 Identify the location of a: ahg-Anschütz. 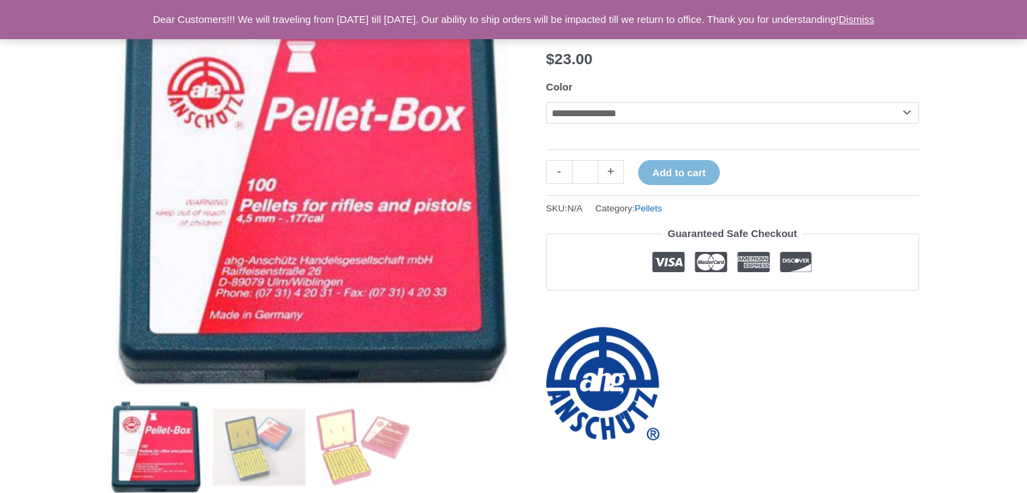
(603, 383).